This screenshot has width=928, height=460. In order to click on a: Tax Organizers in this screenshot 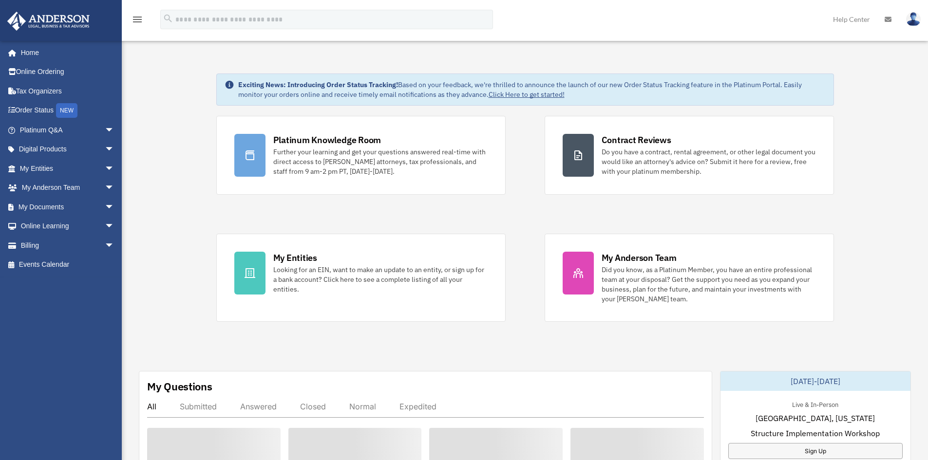, I will do `click(68, 91)`.